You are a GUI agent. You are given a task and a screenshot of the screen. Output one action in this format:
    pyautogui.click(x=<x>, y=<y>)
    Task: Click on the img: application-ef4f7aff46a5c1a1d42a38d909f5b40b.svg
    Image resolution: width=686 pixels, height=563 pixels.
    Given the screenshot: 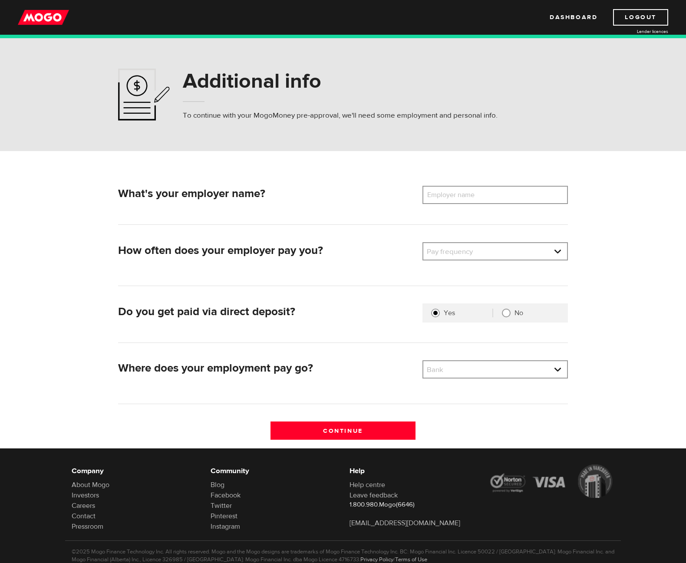 What is the action you would take?
    pyautogui.click(x=144, y=95)
    